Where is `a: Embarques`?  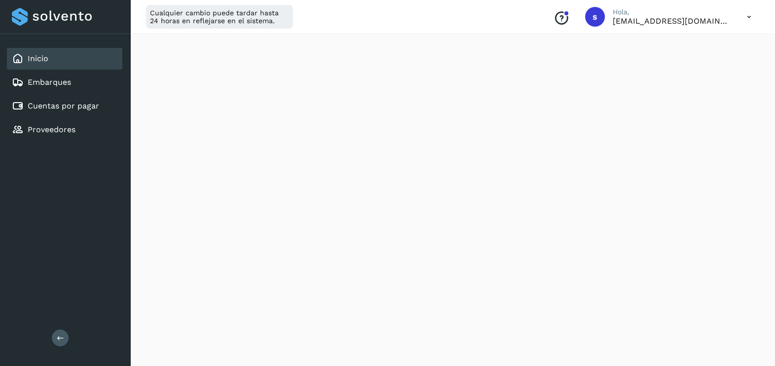
a: Embarques is located at coordinates (49, 82).